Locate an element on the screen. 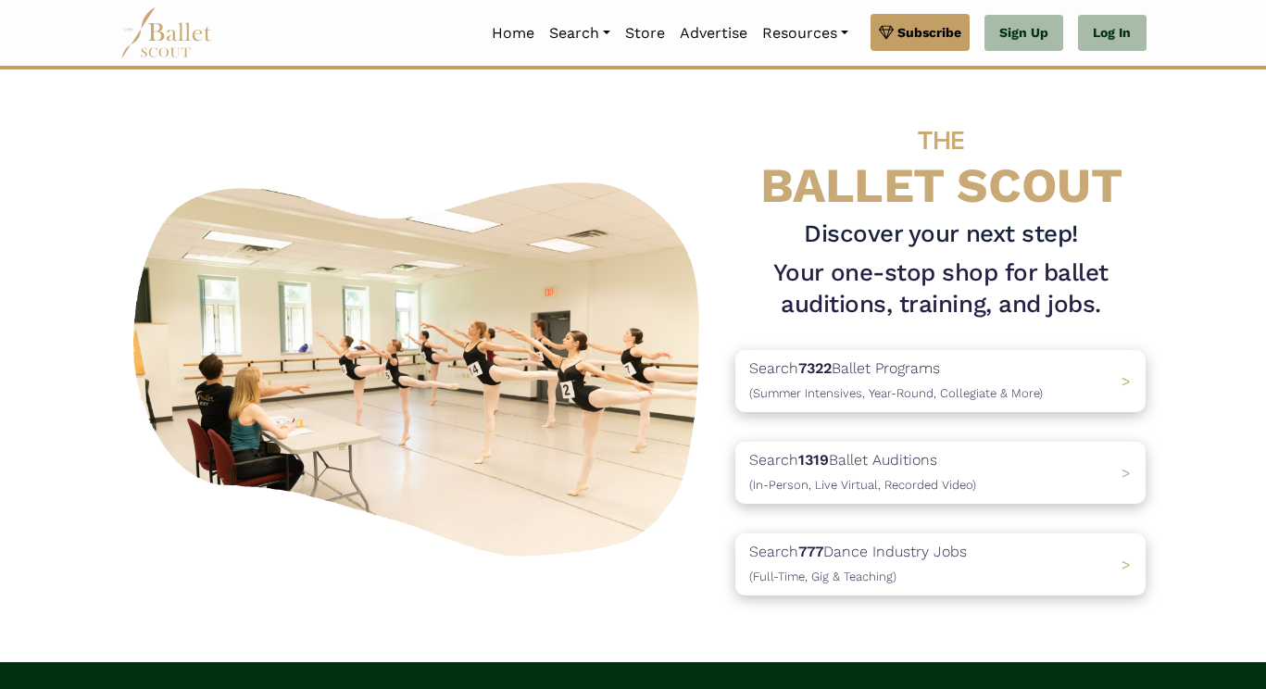 The width and height of the screenshot is (1266, 689). a: Search7322Ballet Programs(Summer Intensives, Year-Round, Collegiate & More)> is located at coordinates (940, 381).